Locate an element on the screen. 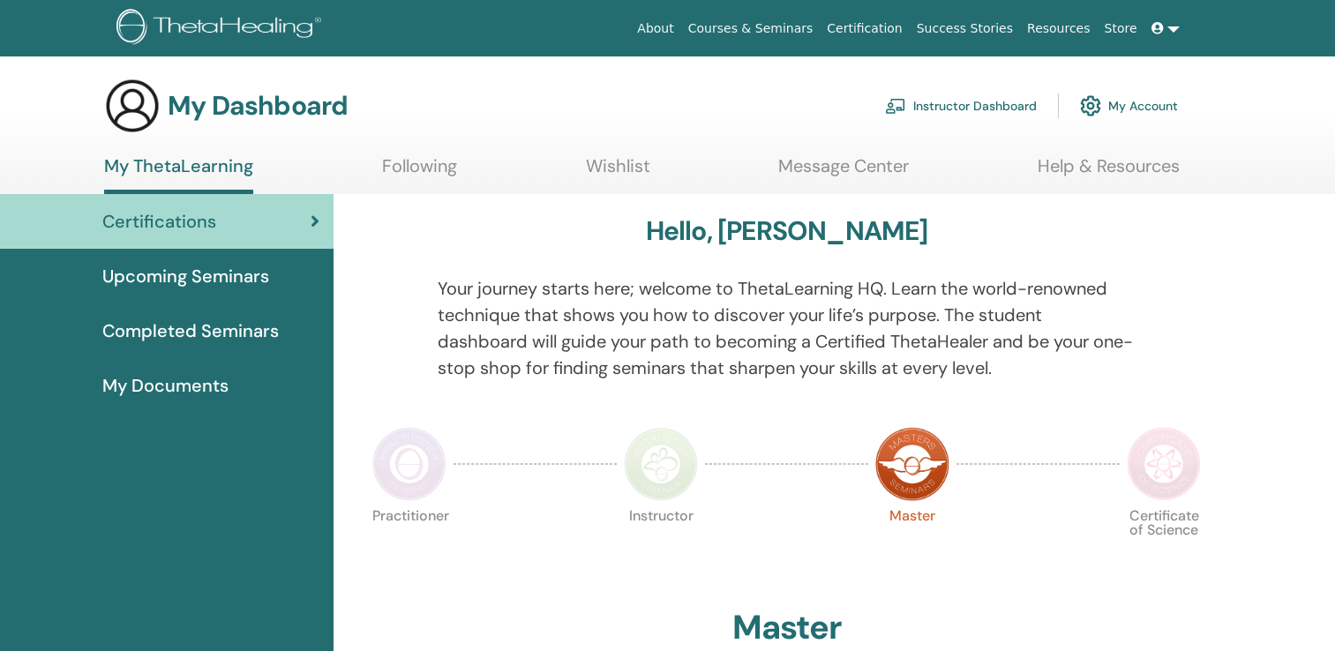 Image resolution: width=1335 pixels, height=651 pixels. h3: My Dashboard is located at coordinates (258, 106).